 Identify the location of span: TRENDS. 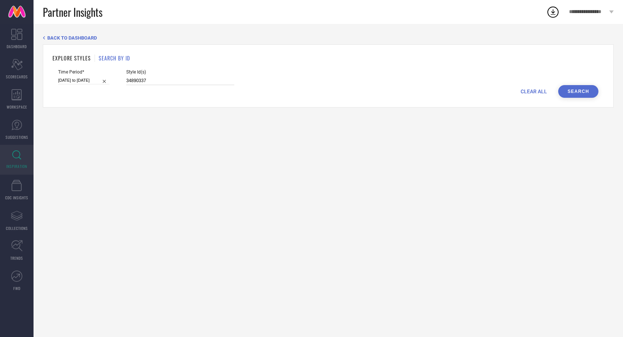
(17, 258).